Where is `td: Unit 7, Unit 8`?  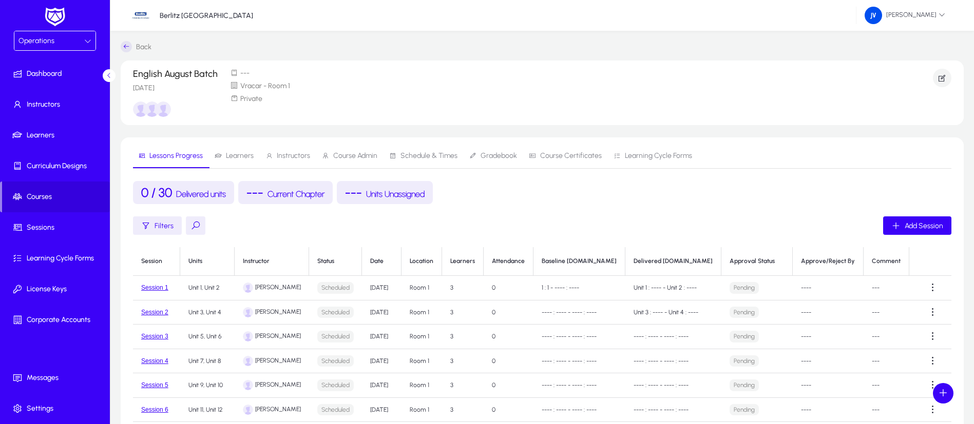 td: Unit 7, Unit 8 is located at coordinates (207, 362).